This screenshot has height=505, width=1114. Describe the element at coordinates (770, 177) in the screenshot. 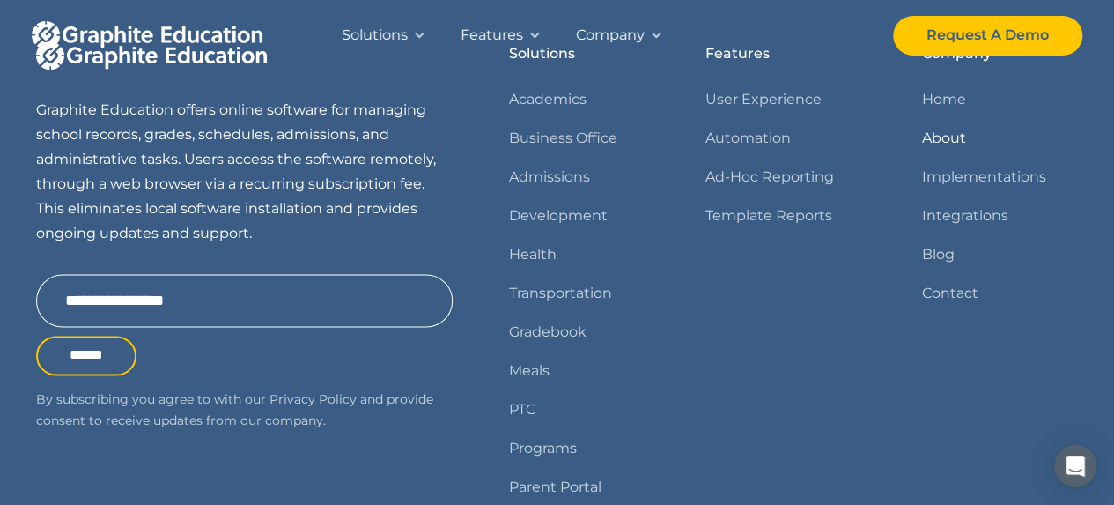

I see `a: Ad-Hoc Reporting` at that location.